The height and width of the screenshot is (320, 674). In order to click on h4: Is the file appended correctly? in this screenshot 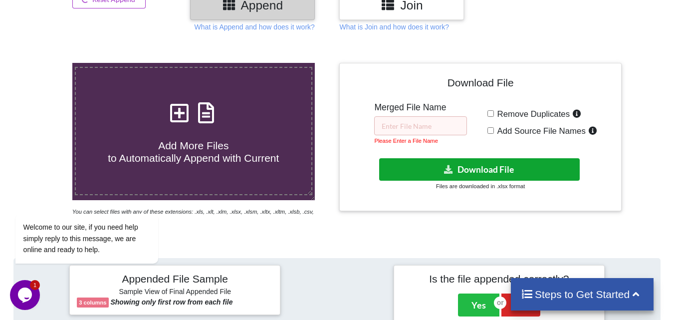, I will do `click(499, 279)`.